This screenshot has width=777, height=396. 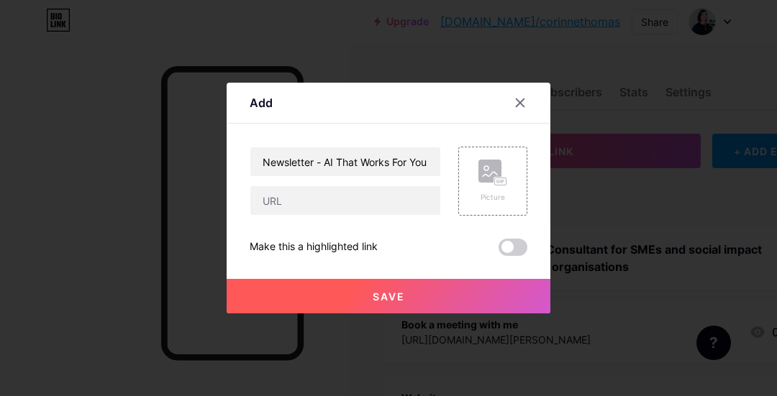 I want to click on input: Title, so click(x=345, y=162).